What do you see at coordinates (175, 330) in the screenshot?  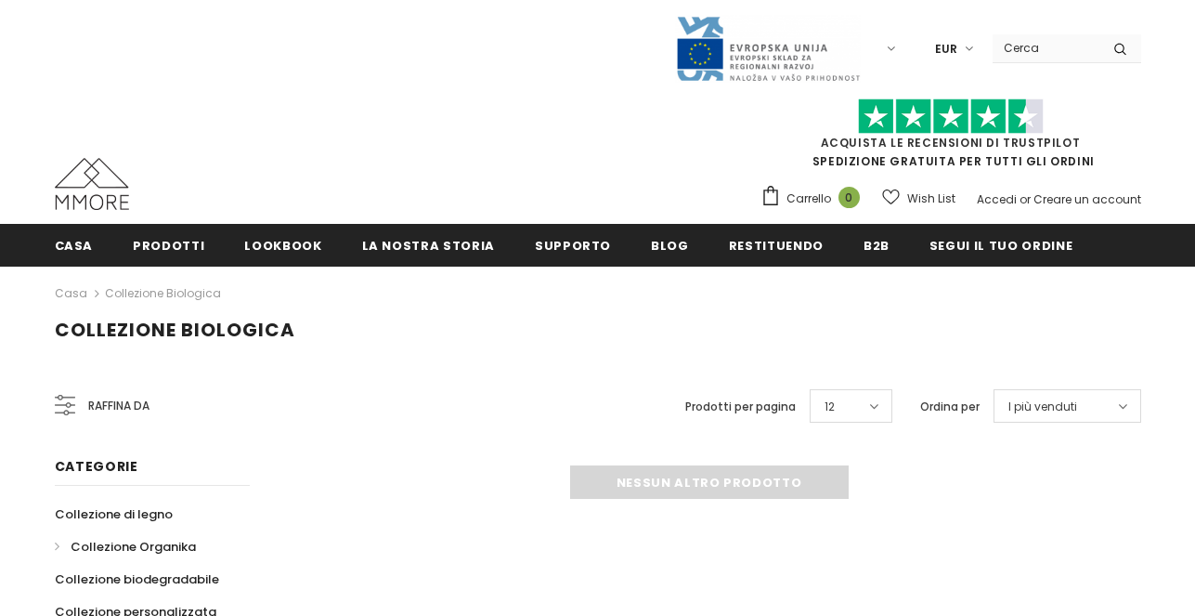 I see `span: Collezione biologica` at bounding box center [175, 330].